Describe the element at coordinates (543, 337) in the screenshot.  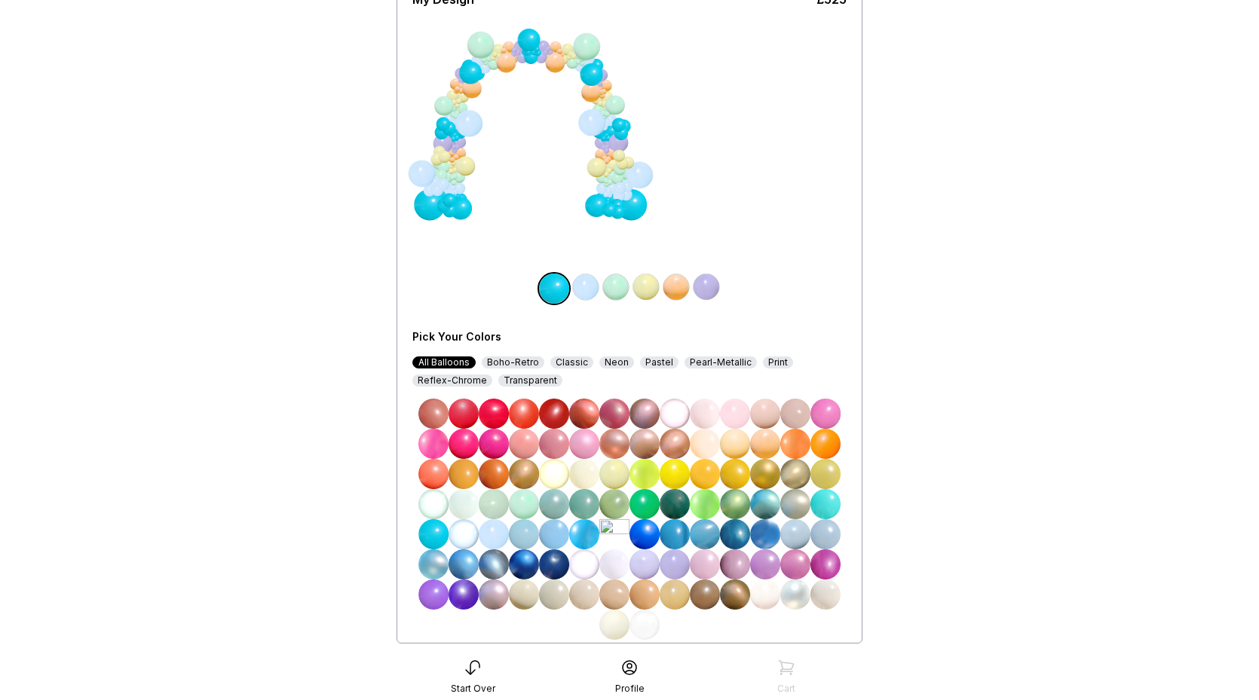
I see `div: Pick Your Colors` at that location.